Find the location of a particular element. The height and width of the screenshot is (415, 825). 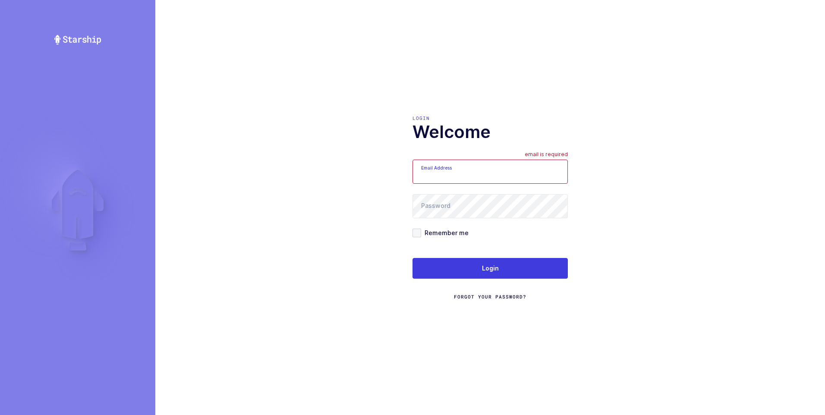

span: Login is located at coordinates (490, 268).